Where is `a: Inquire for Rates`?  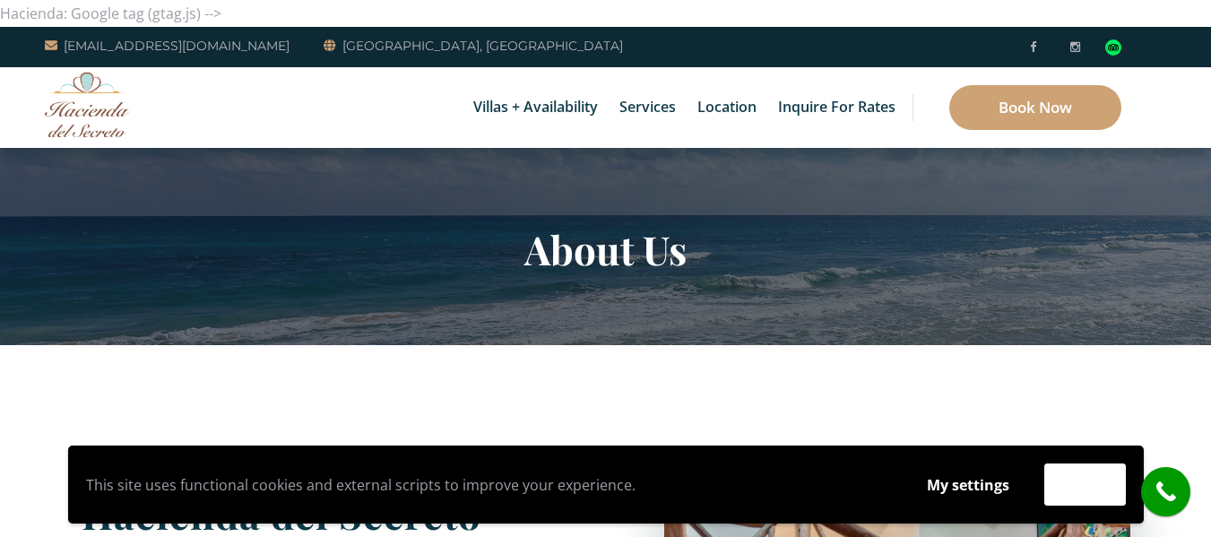
a: Inquire for Rates is located at coordinates (836, 108).